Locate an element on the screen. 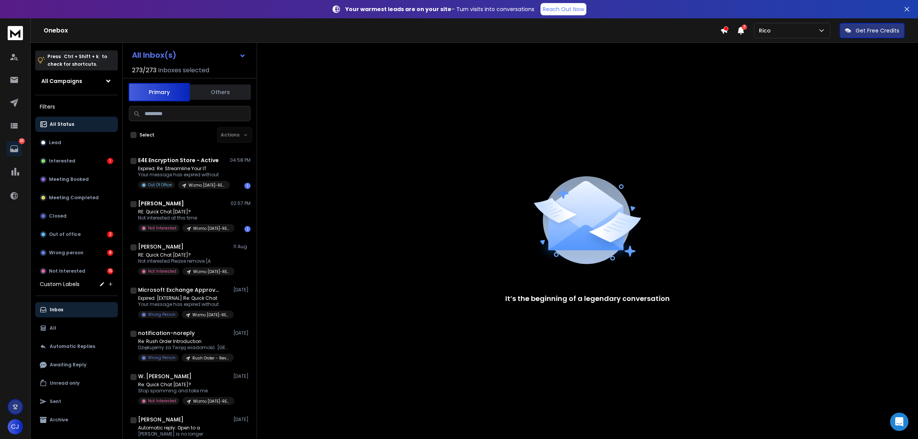 This screenshot has height=439, width=918. strong: Your warmest leads are on your site is located at coordinates (398, 9).